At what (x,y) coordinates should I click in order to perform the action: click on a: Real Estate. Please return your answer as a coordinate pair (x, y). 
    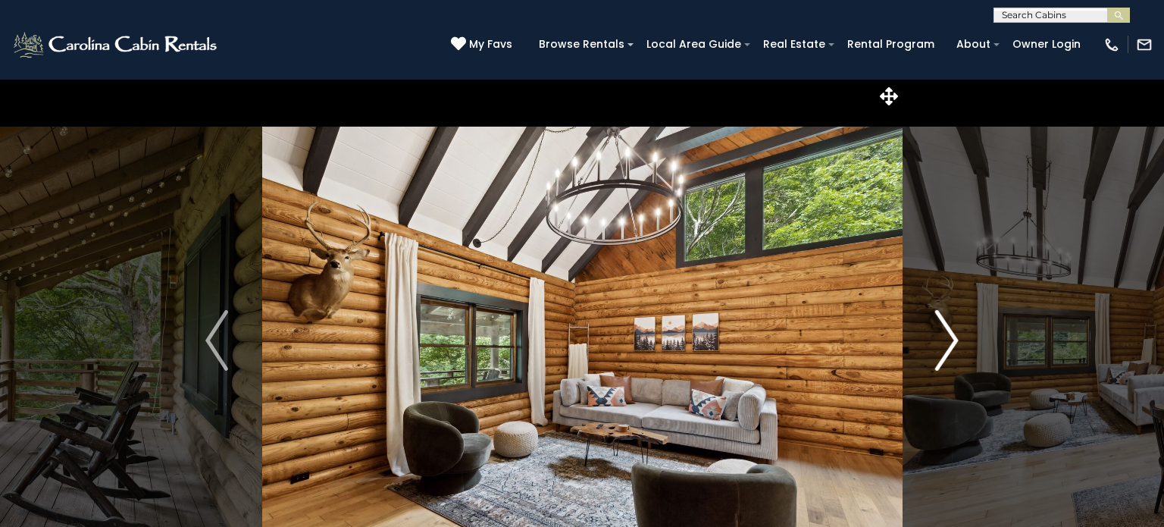
    Looking at the image, I should click on (794, 44).